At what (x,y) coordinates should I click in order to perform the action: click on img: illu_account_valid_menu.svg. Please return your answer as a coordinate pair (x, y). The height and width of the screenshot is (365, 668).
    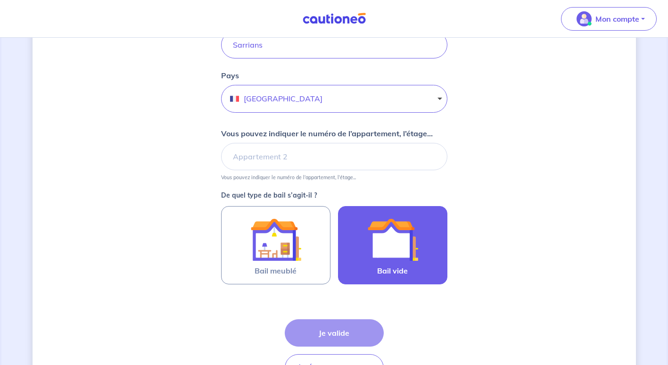
    Looking at the image, I should click on (584, 19).